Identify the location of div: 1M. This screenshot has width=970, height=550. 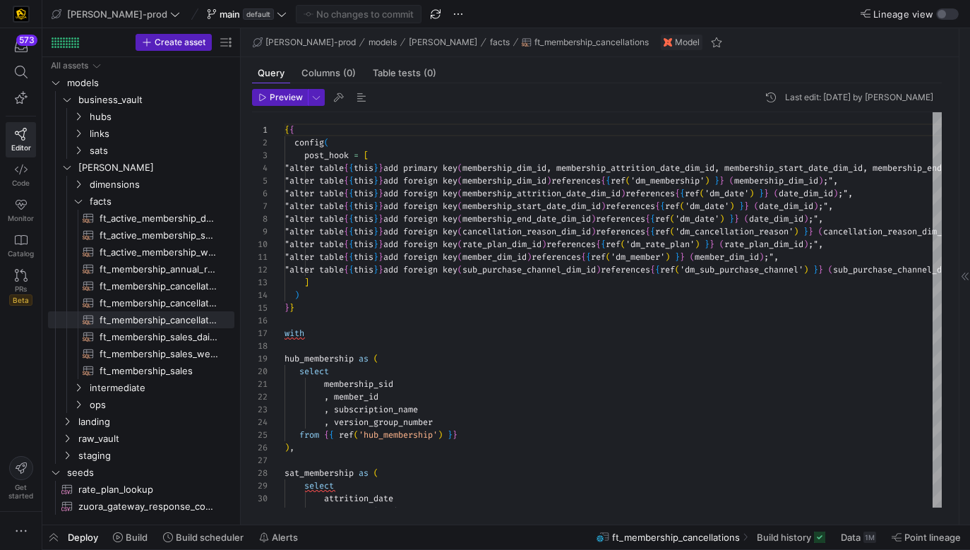
(869, 537).